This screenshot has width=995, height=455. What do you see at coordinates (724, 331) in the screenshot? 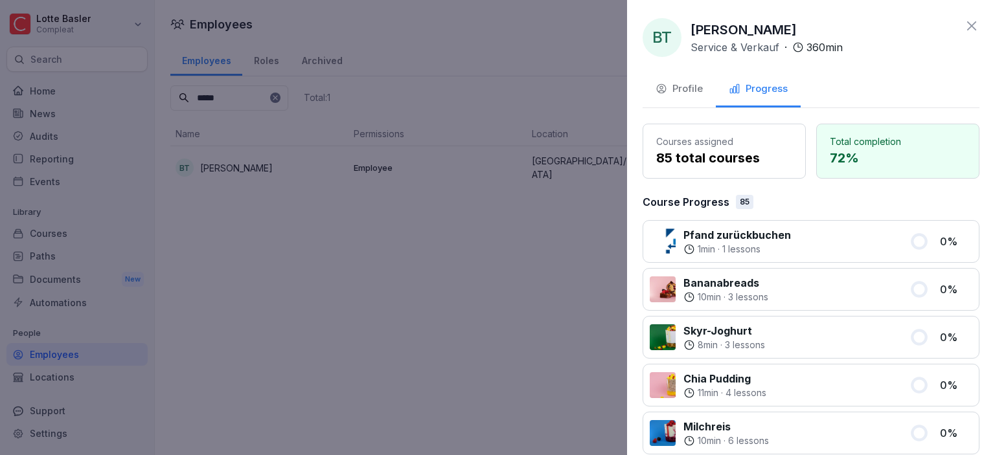
I see `p: Skyr-Joghurt` at bounding box center [724, 331].